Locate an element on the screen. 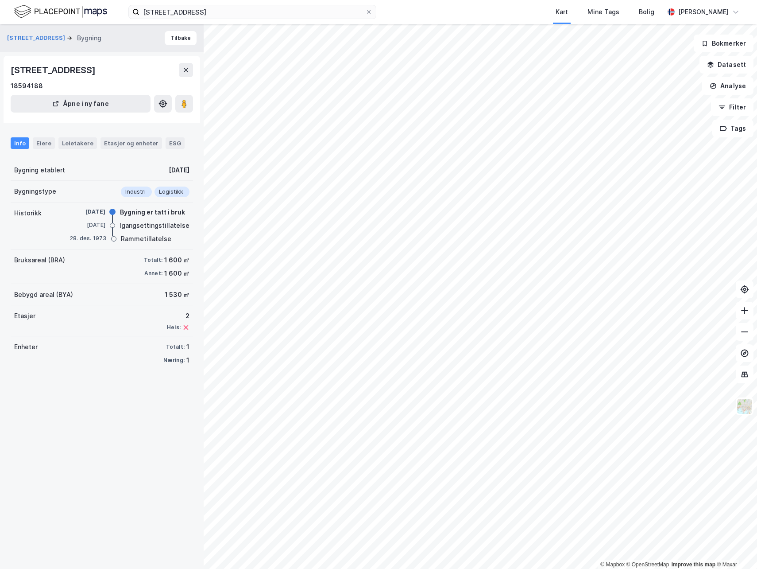 The image size is (757, 569). div: Kart is located at coordinates (562, 12).